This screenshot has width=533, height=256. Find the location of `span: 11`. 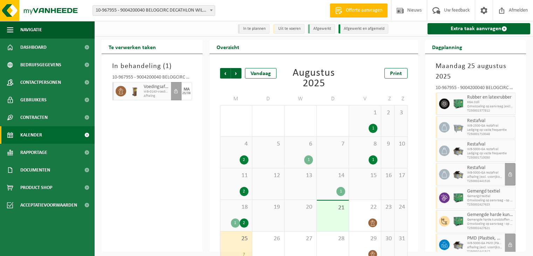

span: 11 is located at coordinates (236, 176).